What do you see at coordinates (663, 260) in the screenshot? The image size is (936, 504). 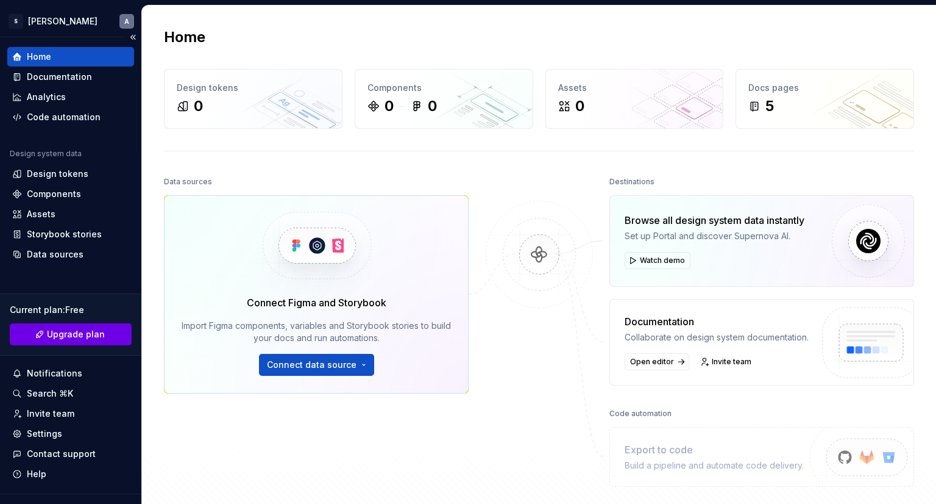 I see `span: Watch demo` at bounding box center [663, 260].